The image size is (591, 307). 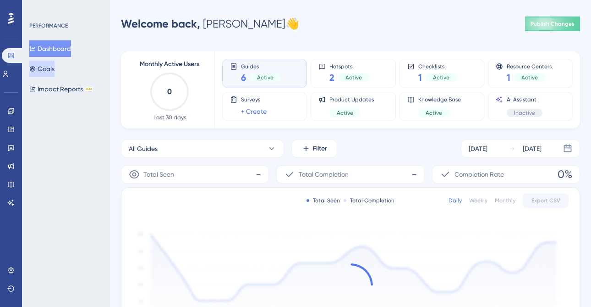 What do you see at coordinates (553, 24) in the screenshot?
I see `button: Publish Changes` at bounding box center [553, 24].